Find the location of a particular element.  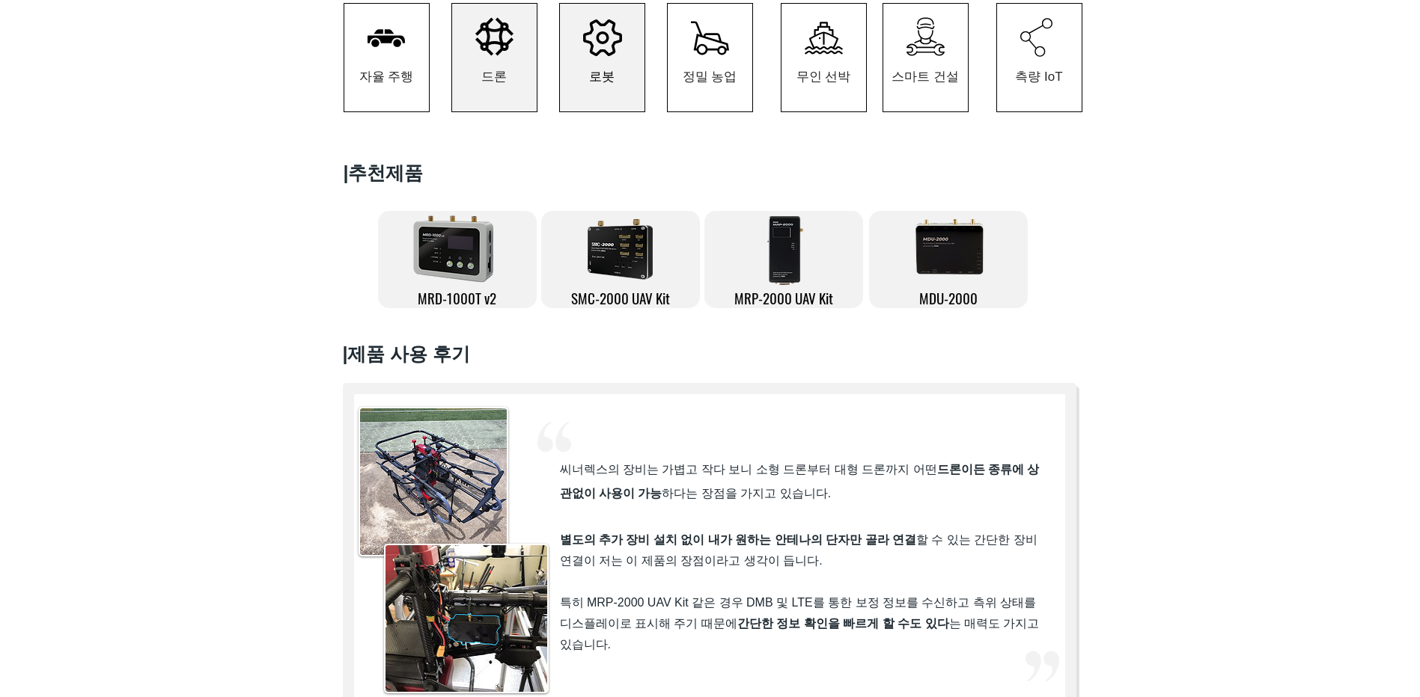

a: MDU-2000 is located at coordinates (948, 260).